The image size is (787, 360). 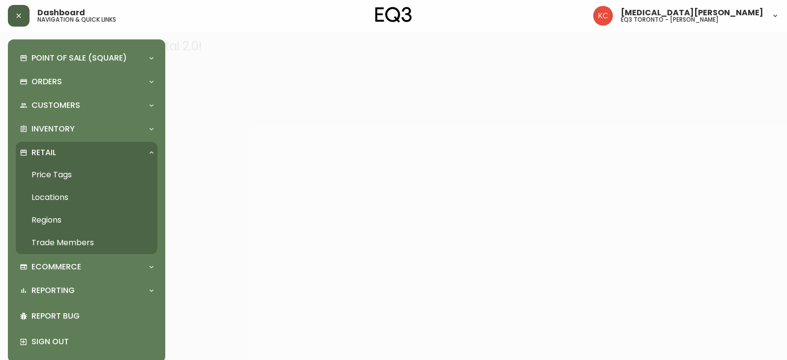 What do you see at coordinates (79, 58) in the screenshot?
I see `p: Point of Sale (Square)` at bounding box center [79, 58].